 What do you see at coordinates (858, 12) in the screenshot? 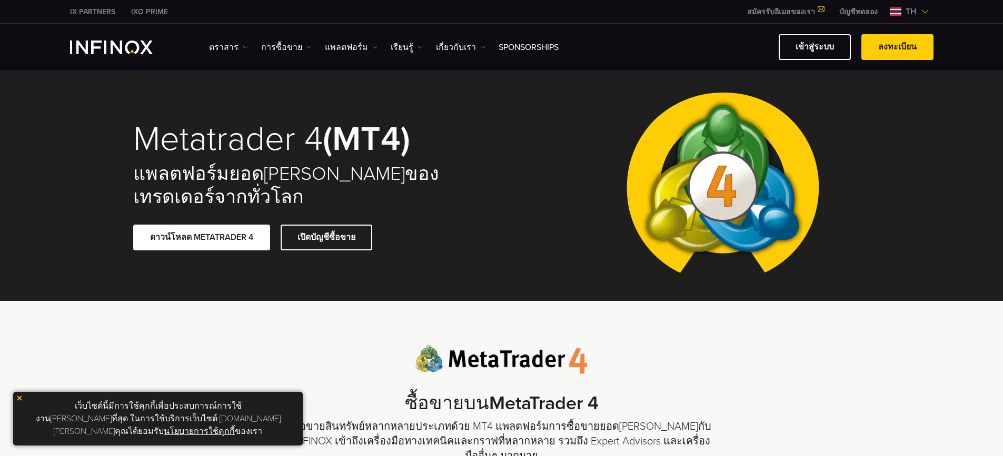
I see `a: INFINOX MENU` at bounding box center [858, 12].